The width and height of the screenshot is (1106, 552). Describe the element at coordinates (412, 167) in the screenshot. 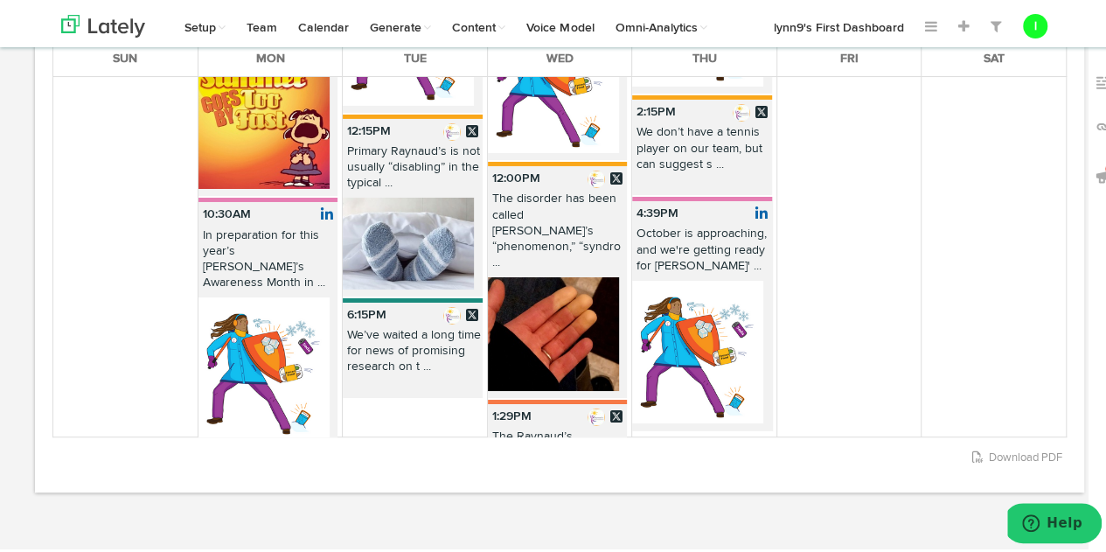

I see `p: Primary Raynaud’s is not usually “disabling” in the typical ...` at that location.